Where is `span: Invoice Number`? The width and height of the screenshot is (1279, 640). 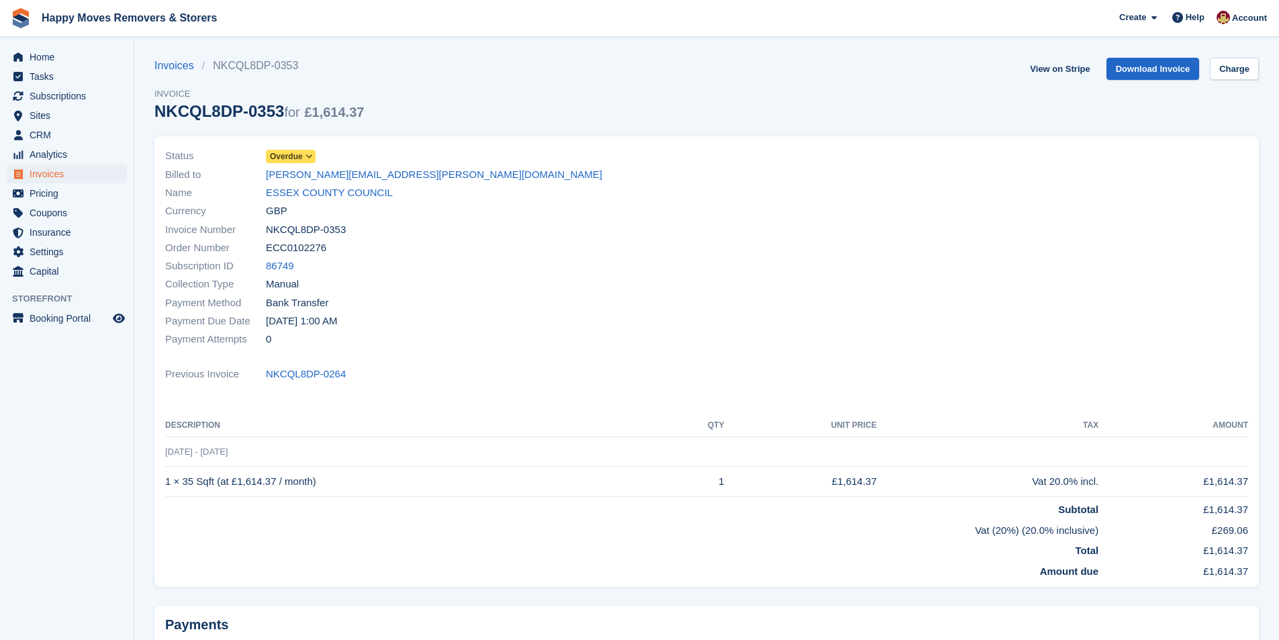 span: Invoice Number is located at coordinates (216, 230).